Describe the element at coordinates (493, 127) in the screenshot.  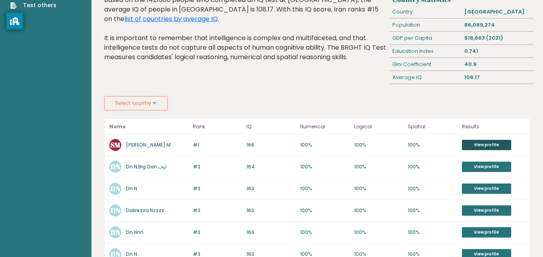
I see `p: Results` at that location.